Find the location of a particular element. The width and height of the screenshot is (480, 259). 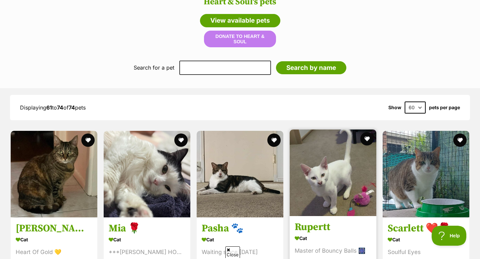

span: Close is located at coordinates (233, 252).